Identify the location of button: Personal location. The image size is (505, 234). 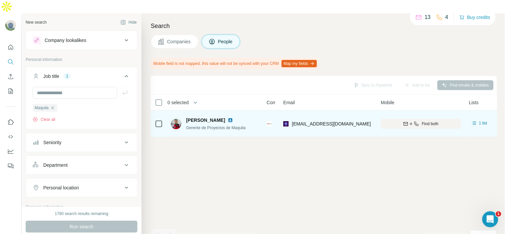
(82, 188).